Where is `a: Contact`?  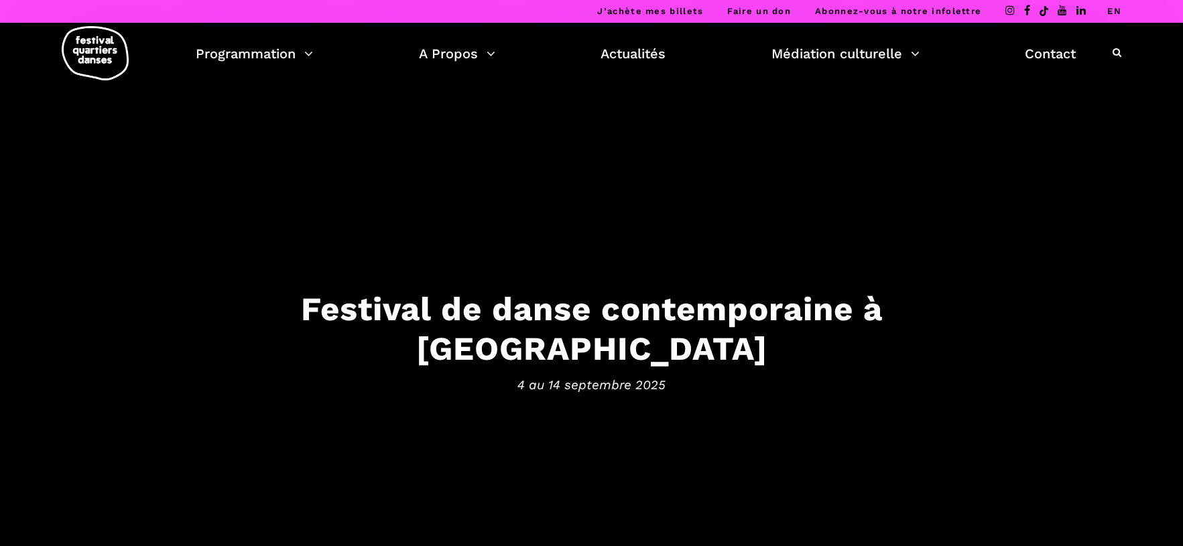
a: Contact is located at coordinates (1051, 54).